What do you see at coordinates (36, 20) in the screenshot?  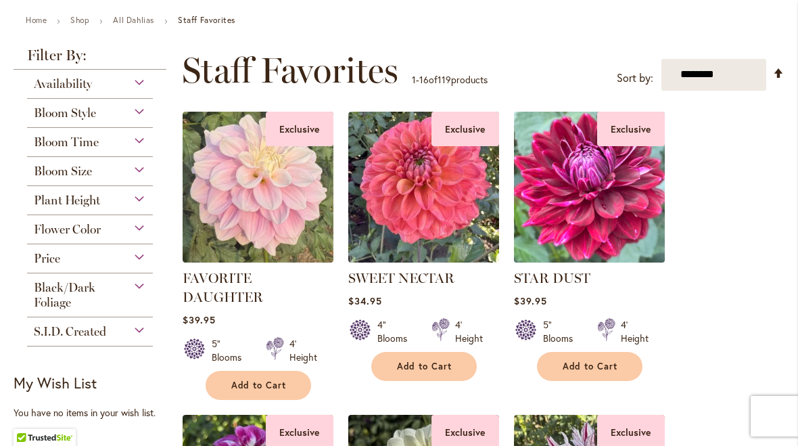 I see `a: Home` at bounding box center [36, 20].